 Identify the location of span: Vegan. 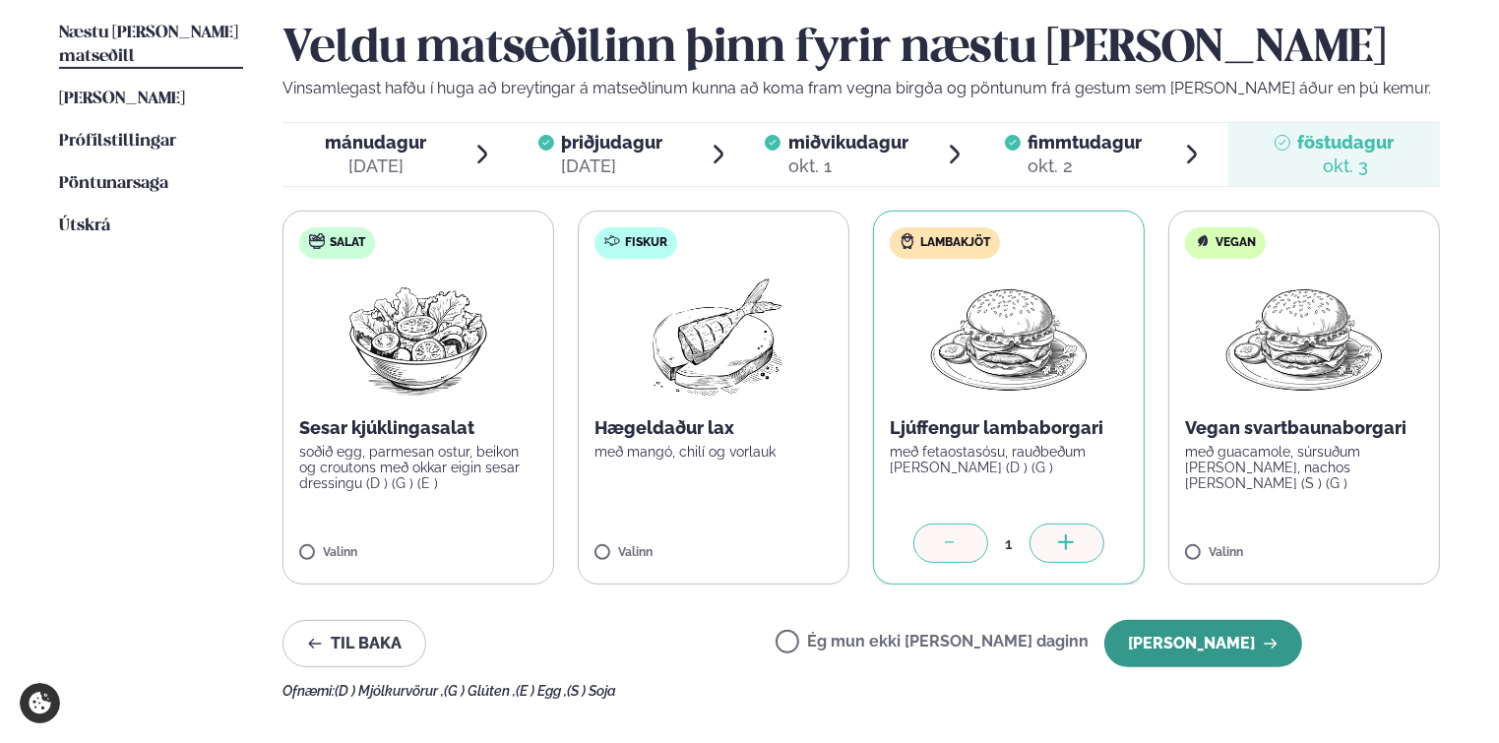
(1235, 243).